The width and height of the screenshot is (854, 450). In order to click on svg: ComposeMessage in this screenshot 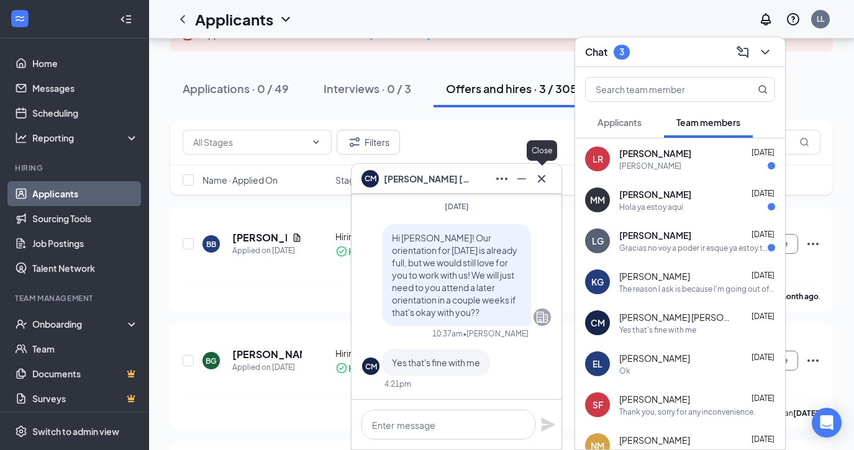, I will do `click(743, 52)`.